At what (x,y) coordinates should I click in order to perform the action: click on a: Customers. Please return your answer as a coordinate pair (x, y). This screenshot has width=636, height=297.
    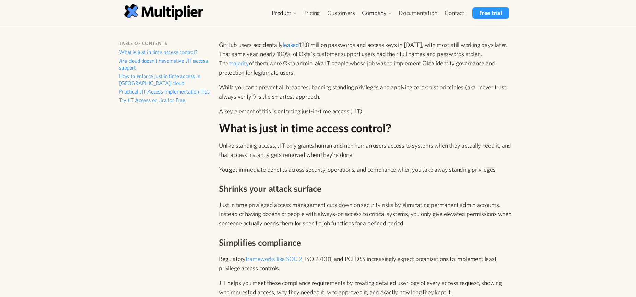
    Looking at the image, I should click on (341, 13).